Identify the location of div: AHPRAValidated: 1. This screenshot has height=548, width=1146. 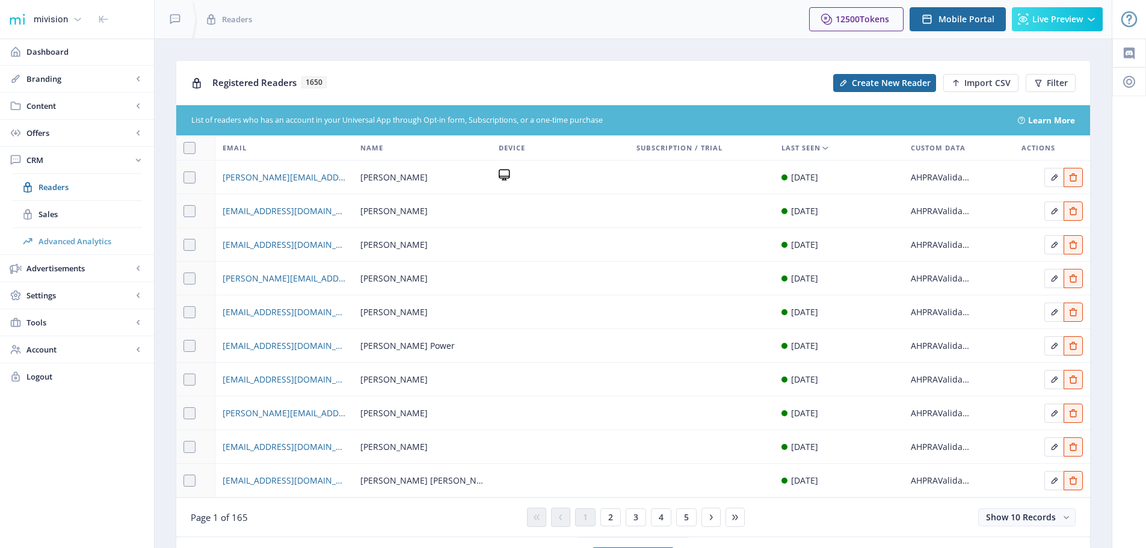
(941, 481).